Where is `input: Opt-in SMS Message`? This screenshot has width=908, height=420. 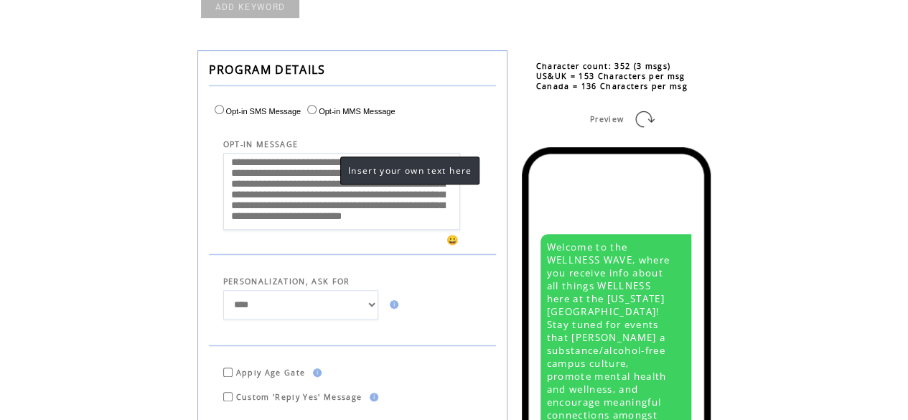 input: Opt-in SMS Message is located at coordinates (219, 109).